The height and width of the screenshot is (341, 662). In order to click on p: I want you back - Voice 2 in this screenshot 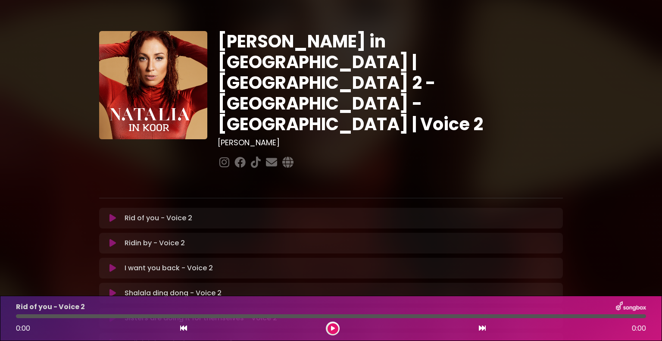, I will do `click(169, 268)`.